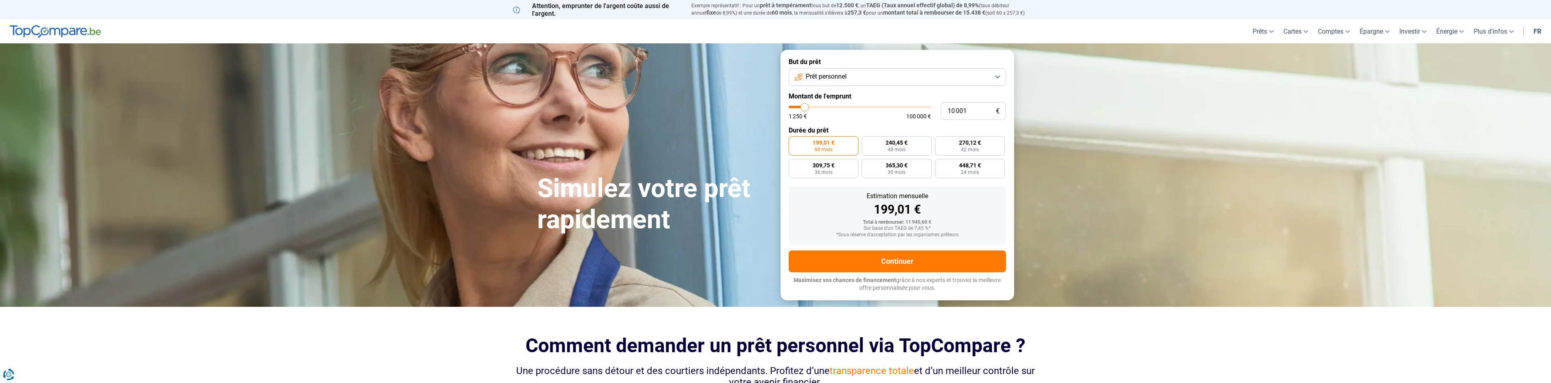 Image resolution: width=1551 pixels, height=383 pixels. Describe the element at coordinates (898, 235) in the screenshot. I see `div: *Sous réserve d'acceptation par les organismes prêteurs` at that location.